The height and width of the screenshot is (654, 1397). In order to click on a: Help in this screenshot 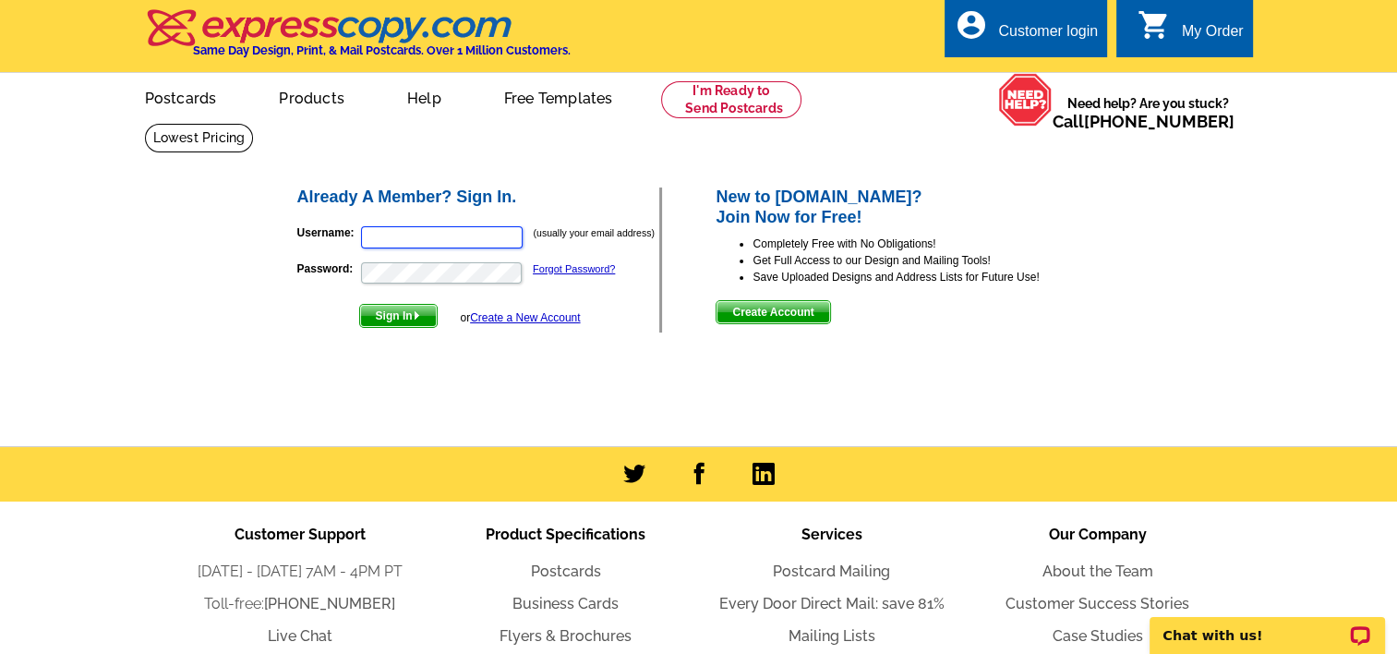, I will do `click(424, 96)`.